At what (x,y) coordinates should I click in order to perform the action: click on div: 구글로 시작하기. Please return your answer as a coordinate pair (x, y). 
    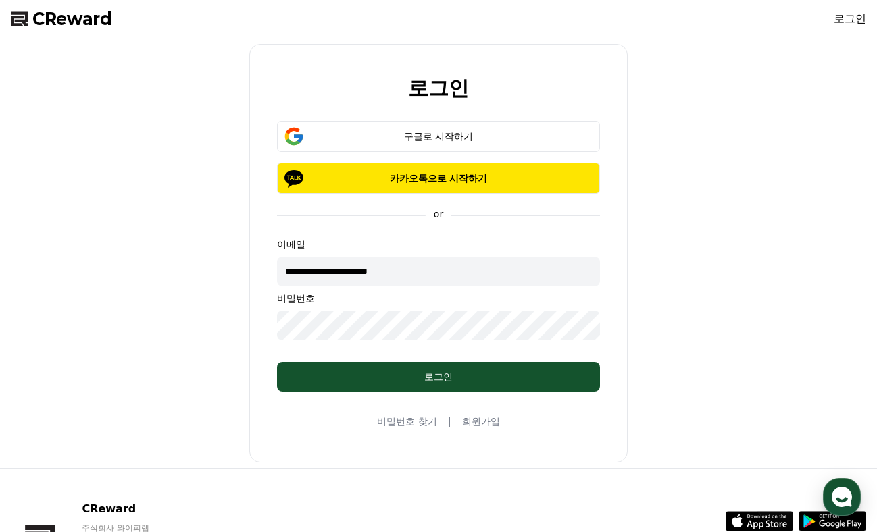
    Looking at the image, I should click on (438, 136).